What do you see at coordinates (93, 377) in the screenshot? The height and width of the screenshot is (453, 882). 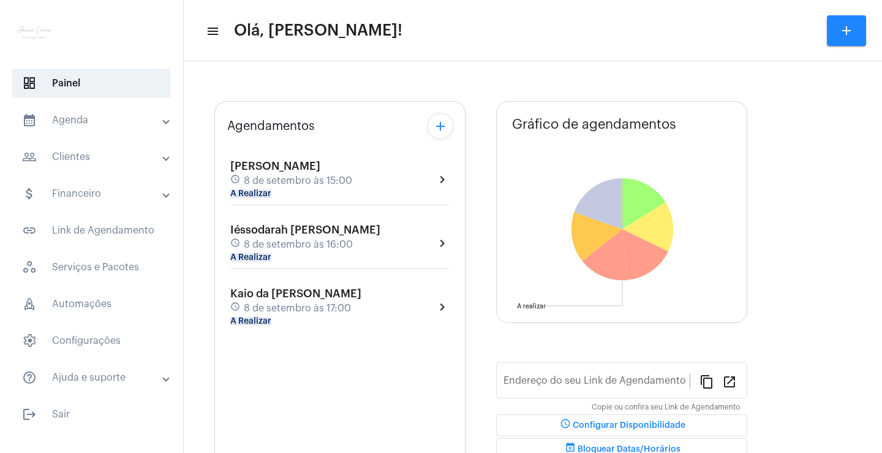 I see `mat-panel-title: Ajuda e suporte` at bounding box center [93, 377].